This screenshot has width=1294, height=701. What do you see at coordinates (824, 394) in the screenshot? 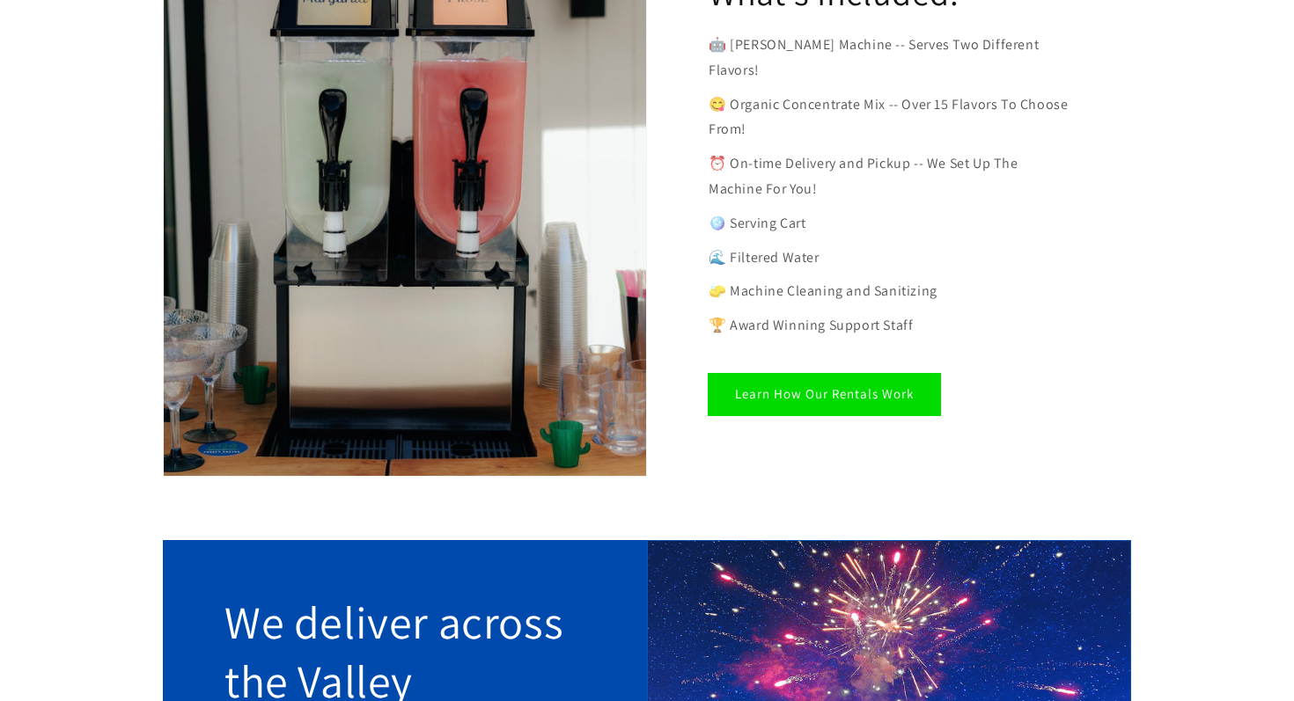
I see `a: Learn How Our Rentals Work` at bounding box center [824, 394].